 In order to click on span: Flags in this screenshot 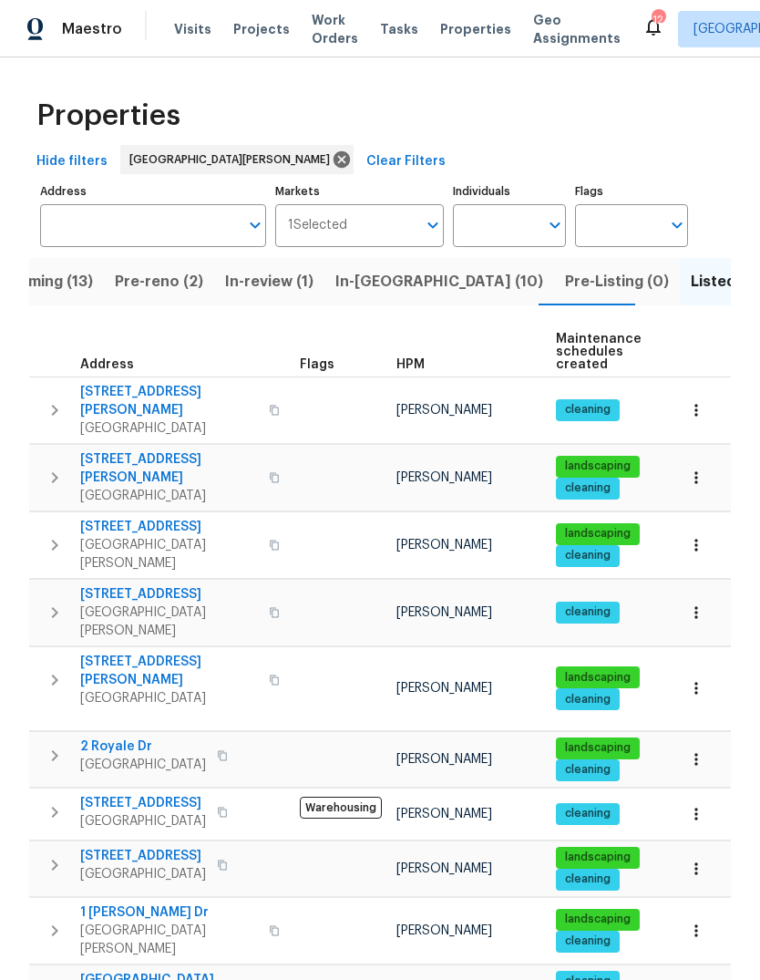, I will do `click(317, 365)`.